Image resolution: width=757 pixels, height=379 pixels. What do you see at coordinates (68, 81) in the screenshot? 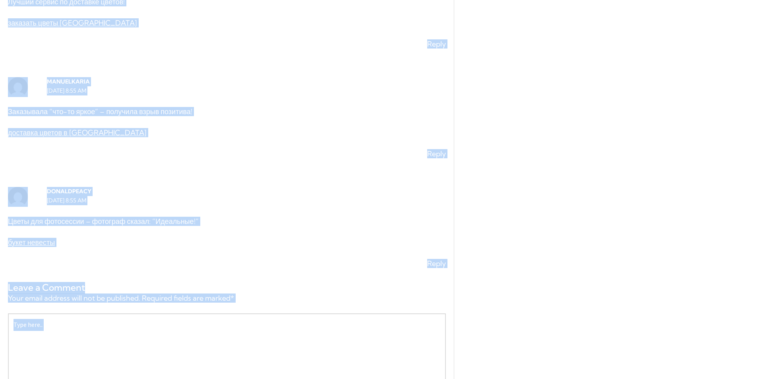
I see `b: Manuelkaria` at bounding box center [68, 81].